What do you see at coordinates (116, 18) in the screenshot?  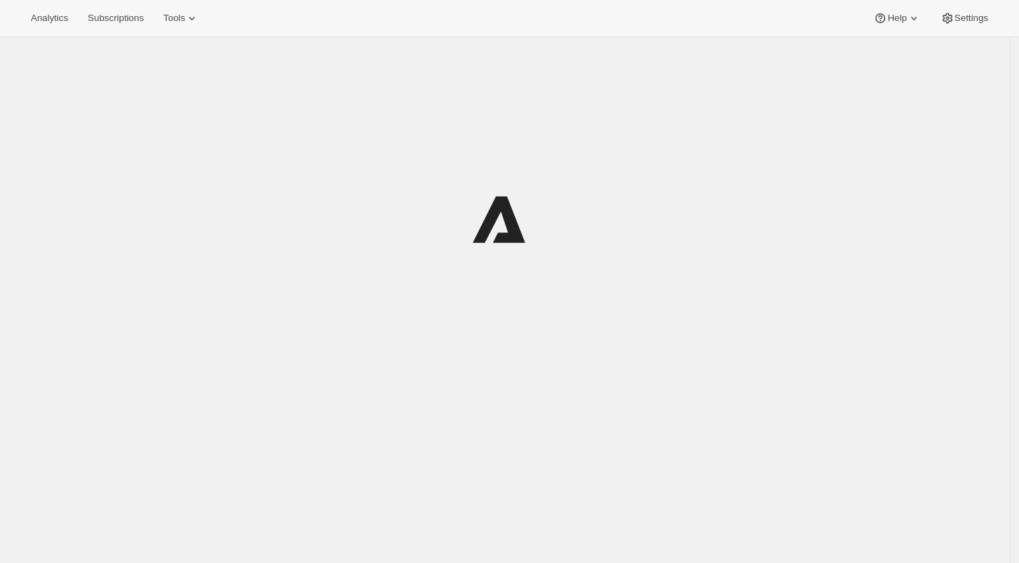 I see `button: Subscriptions` at bounding box center [116, 18].